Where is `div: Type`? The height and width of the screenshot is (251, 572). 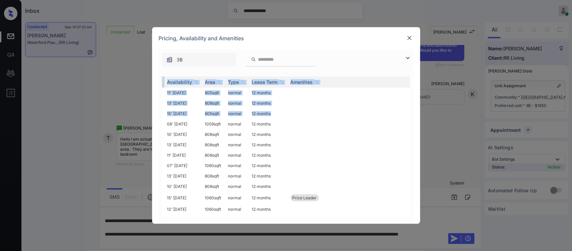 div: Type is located at coordinates (234, 82).